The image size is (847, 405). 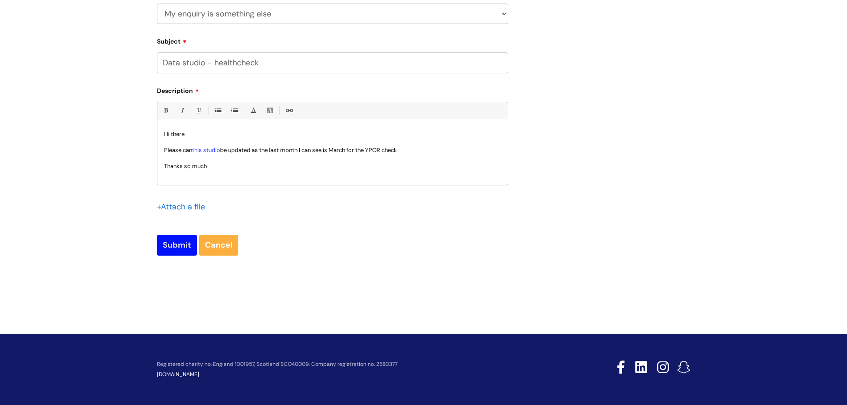 What do you see at coordinates (165, 110) in the screenshot?
I see `a: Bold (Ctrl-B)` at bounding box center [165, 110].